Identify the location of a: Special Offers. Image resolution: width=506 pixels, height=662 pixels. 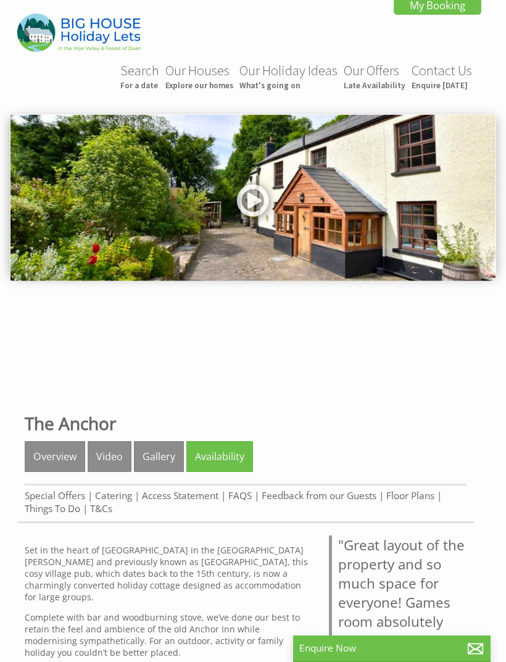
(55, 495).